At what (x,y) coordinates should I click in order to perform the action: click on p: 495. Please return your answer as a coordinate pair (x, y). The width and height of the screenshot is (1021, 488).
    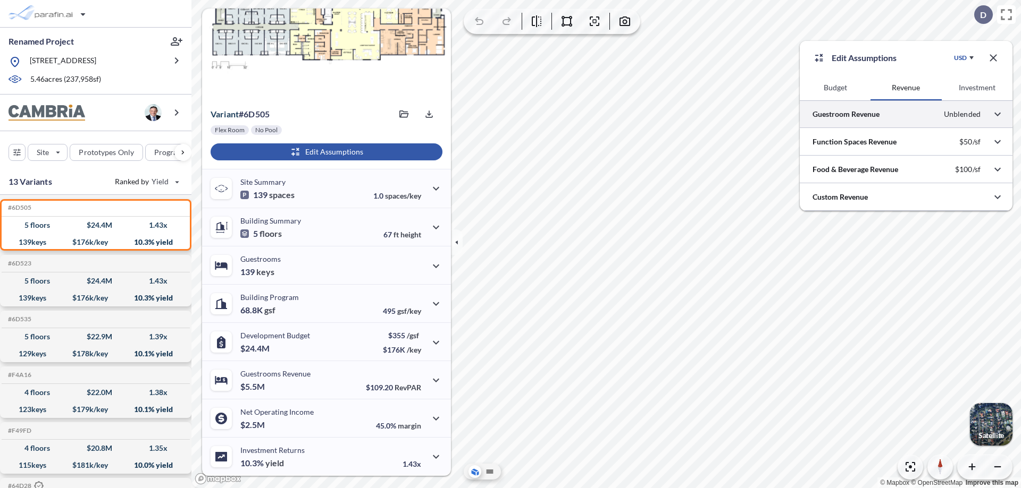
    Looking at the image, I should click on (402, 311).